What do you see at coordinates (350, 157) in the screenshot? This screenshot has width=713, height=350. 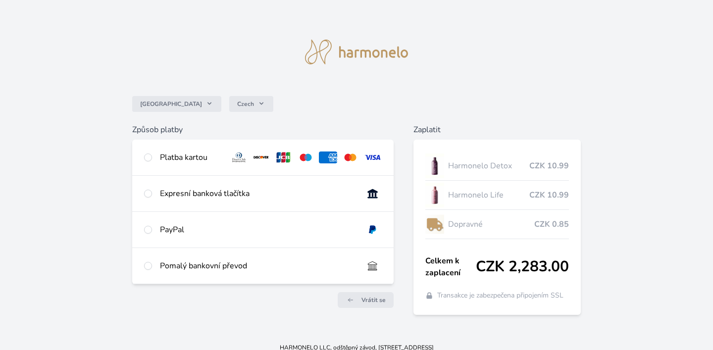 I see `img: mc.svg` at bounding box center [350, 157].